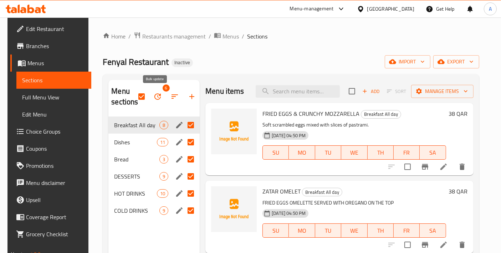 The width and height of the screenshot is (501, 253). What do you see at coordinates (433, 231) in the screenshot?
I see `button: SA` at bounding box center [433, 231].